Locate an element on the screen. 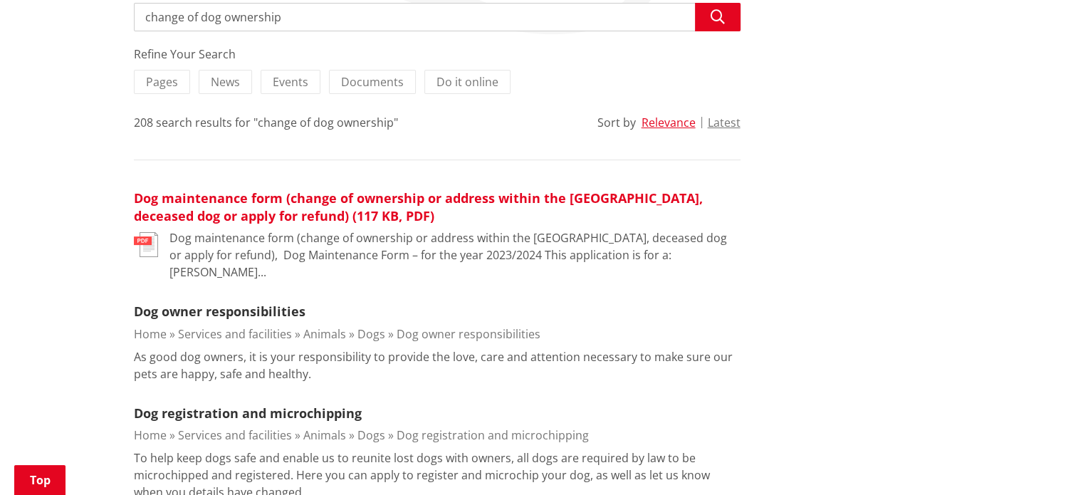 This screenshot has width=1083, height=495. input: Search input is located at coordinates (437, 17).